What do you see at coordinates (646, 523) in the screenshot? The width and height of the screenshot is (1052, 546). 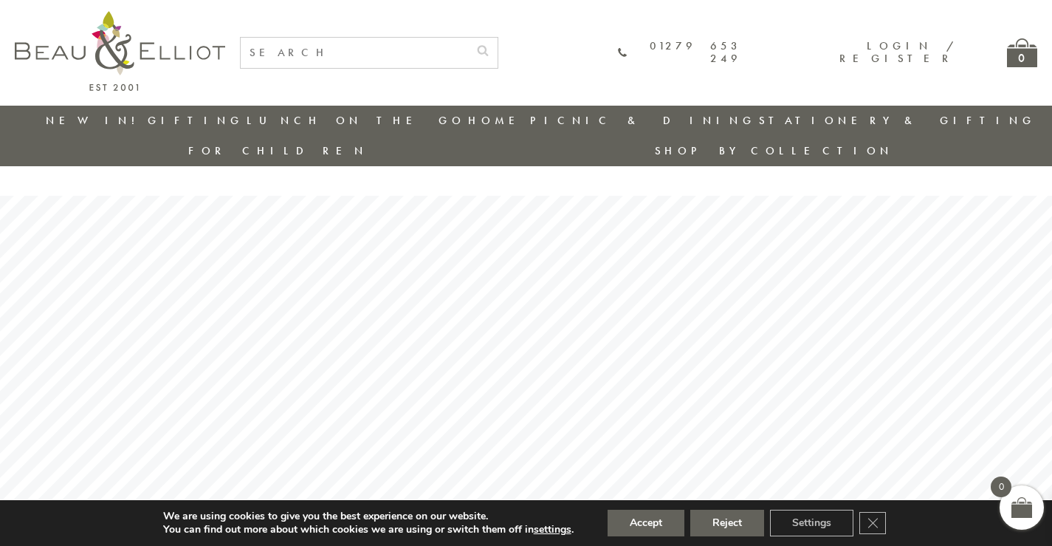 I see `button: Accept` at bounding box center [646, 523].